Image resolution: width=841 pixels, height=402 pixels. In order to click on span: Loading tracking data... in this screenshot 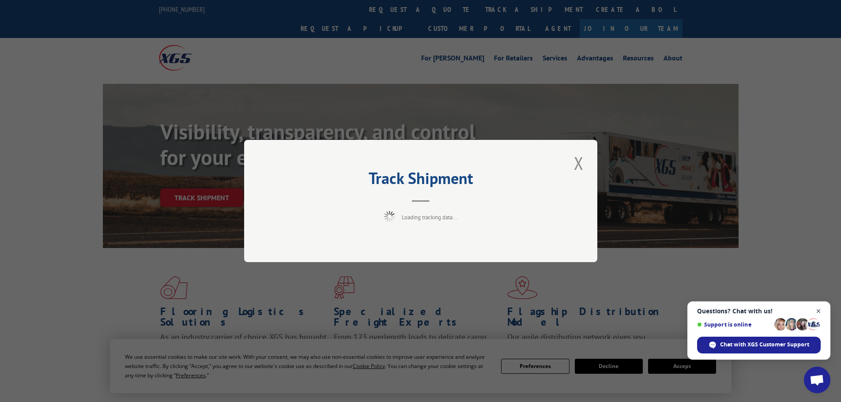, I will do `click(429, 217)`.